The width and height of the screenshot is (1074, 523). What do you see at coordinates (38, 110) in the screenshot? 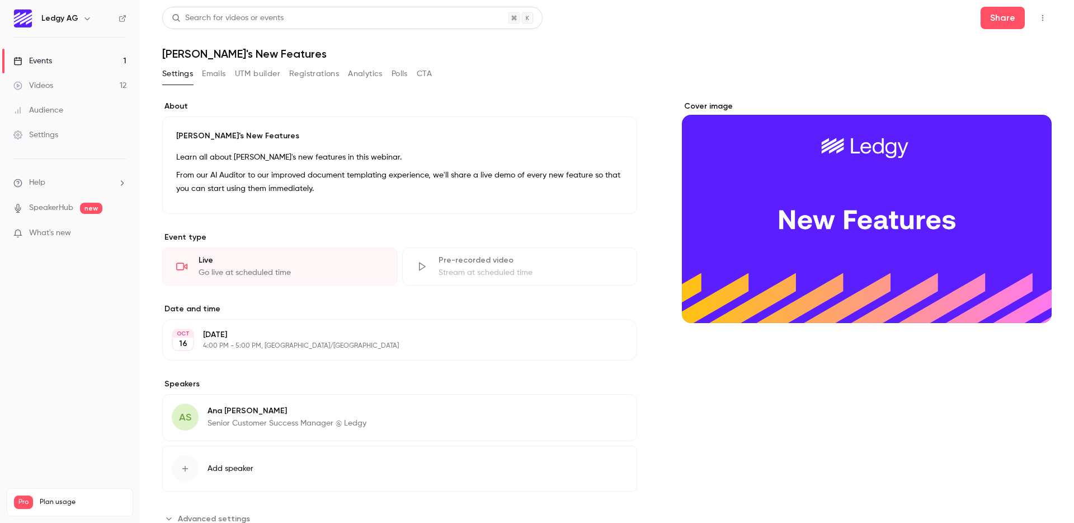
I see `div: Audience` at bounding box center [38, 110].